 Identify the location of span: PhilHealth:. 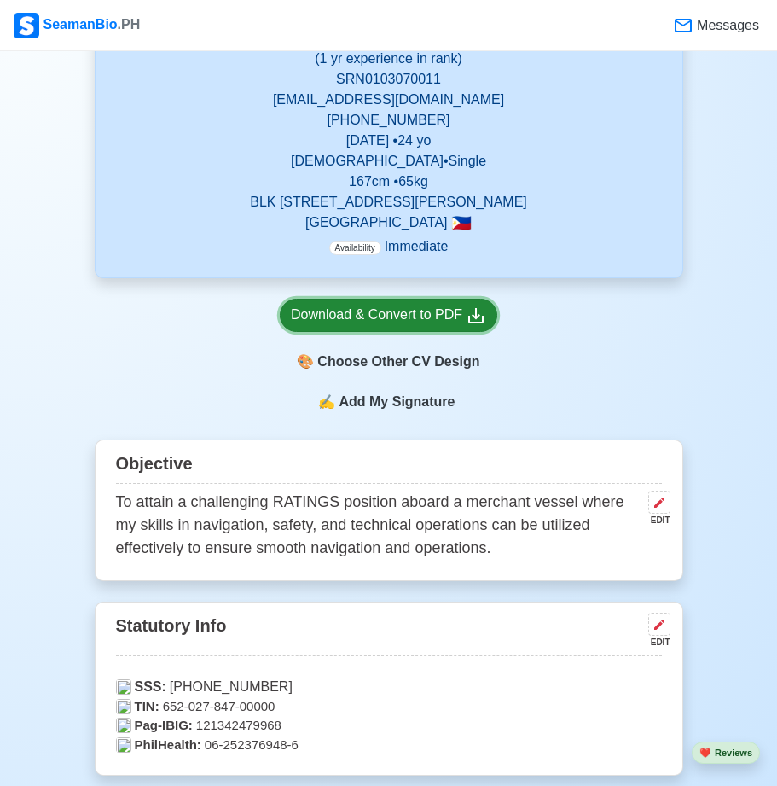
(168, 745).